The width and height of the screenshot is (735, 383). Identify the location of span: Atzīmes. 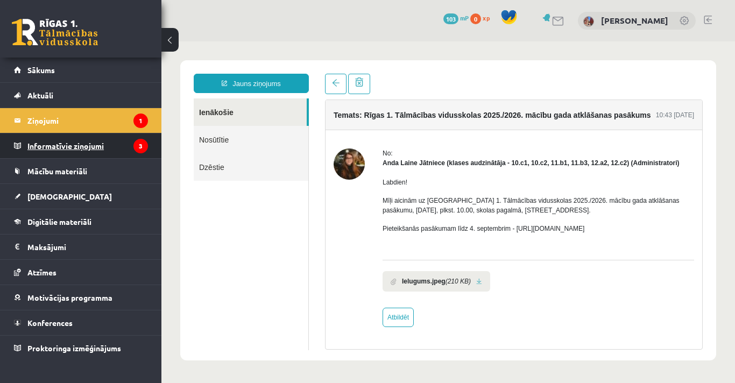
(42, 272).